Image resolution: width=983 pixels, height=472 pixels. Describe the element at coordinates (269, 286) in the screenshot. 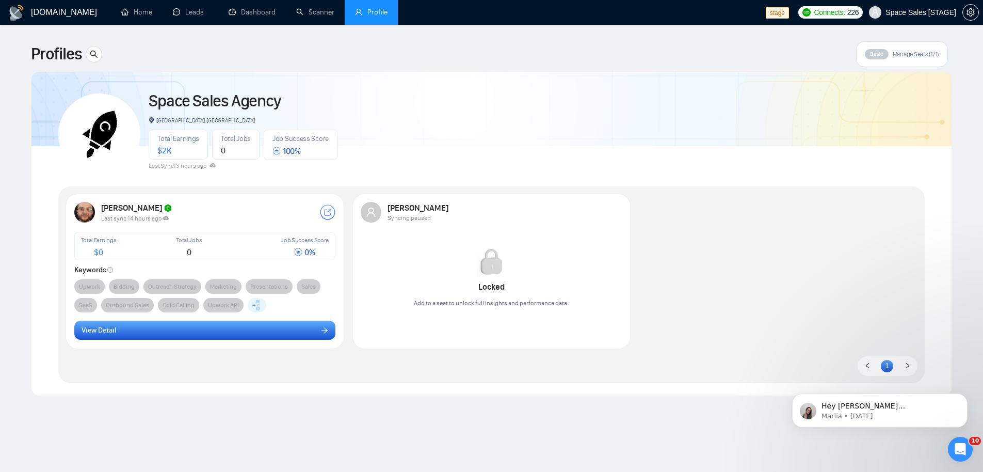

I see `span: Presentations` at that location.